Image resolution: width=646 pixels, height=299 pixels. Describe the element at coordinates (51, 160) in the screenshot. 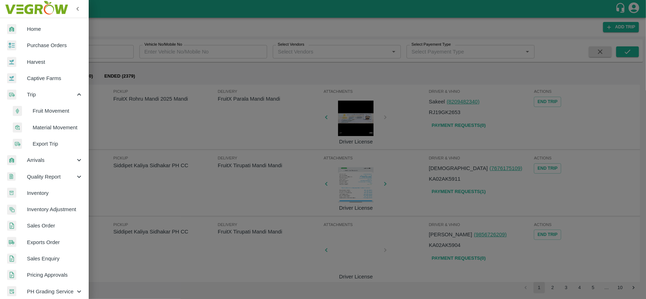

I see `span: Arrivals` at that location.